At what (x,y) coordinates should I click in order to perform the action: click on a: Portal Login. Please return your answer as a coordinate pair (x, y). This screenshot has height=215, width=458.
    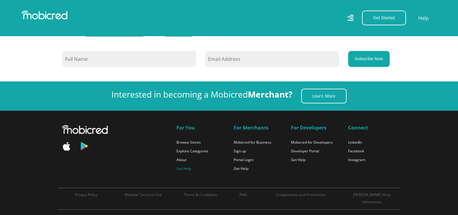
    Looking at the image, I should click on (244, 160).